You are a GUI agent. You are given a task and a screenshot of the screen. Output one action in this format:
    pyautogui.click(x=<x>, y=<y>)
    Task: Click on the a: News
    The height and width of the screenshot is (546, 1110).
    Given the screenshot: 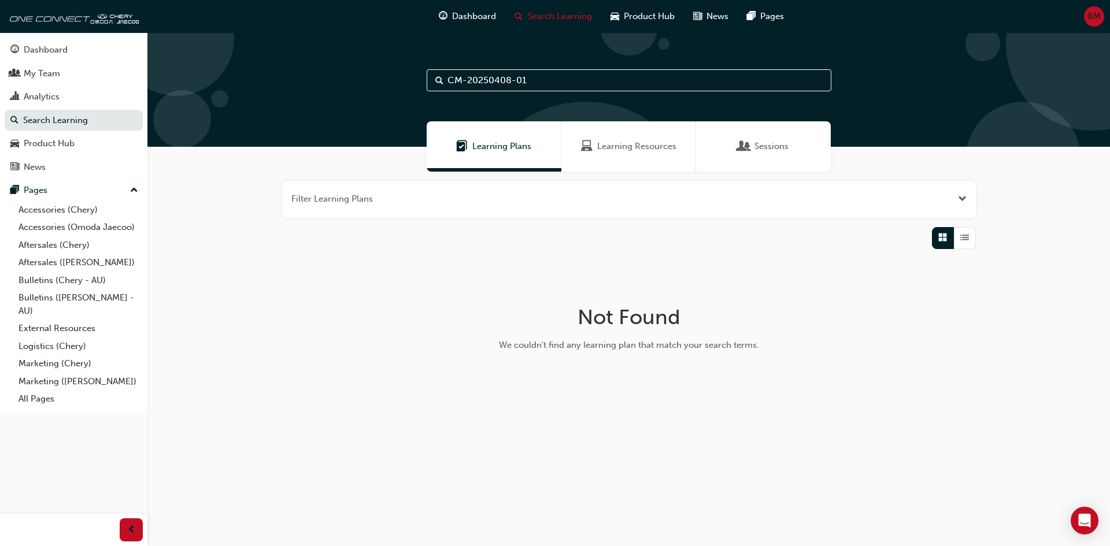 What is the action you would take?
    pyautogui.click(x=73, y=167)
    